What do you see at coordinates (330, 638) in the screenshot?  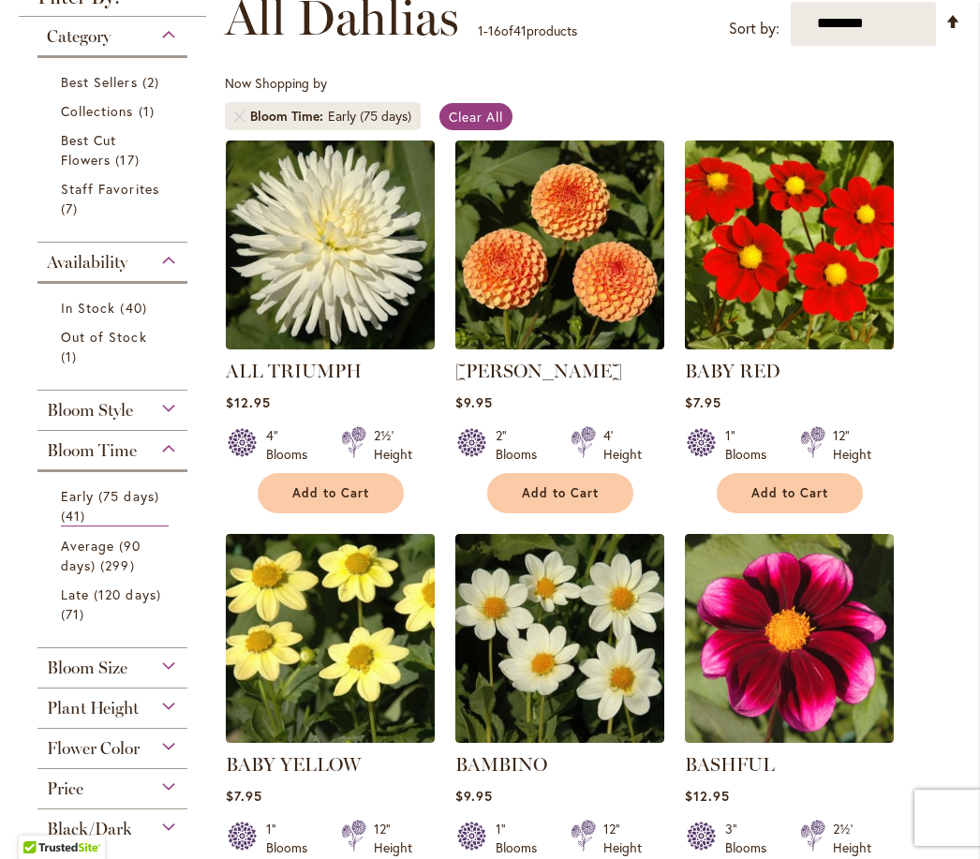 I see `img: BABY YELLOW` at bounding box center [330, 638].